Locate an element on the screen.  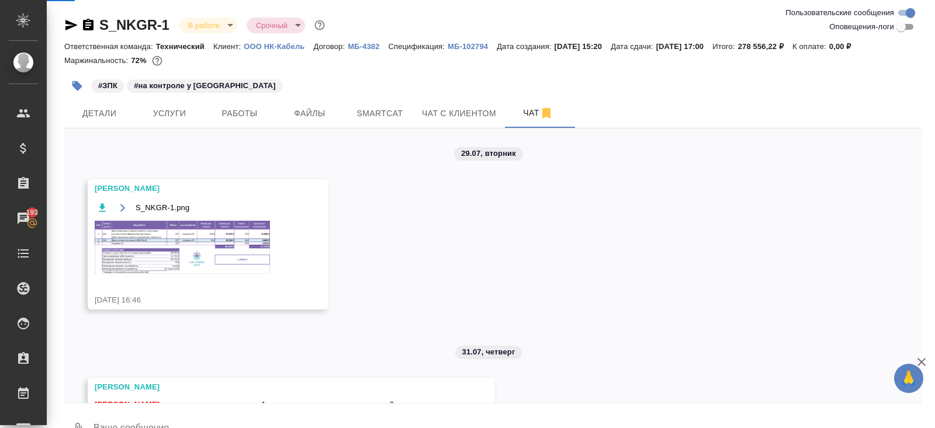
span: Чат с клиентом is located at coordinates (459, 113).